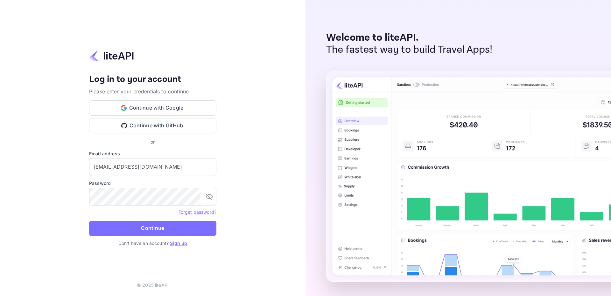  What do you see at coordinates (153, 243) in the screenshot?
I see `p: Don't have an account?` at bounding box center [153, 243].